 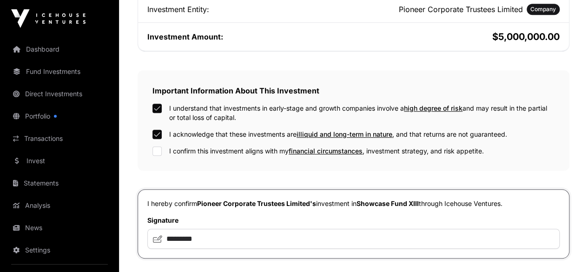 What do you see at coordinates (345, 134) in the screenshot?
I see `span: illiquid and long-term in nature` at bounding box center [345, 134].